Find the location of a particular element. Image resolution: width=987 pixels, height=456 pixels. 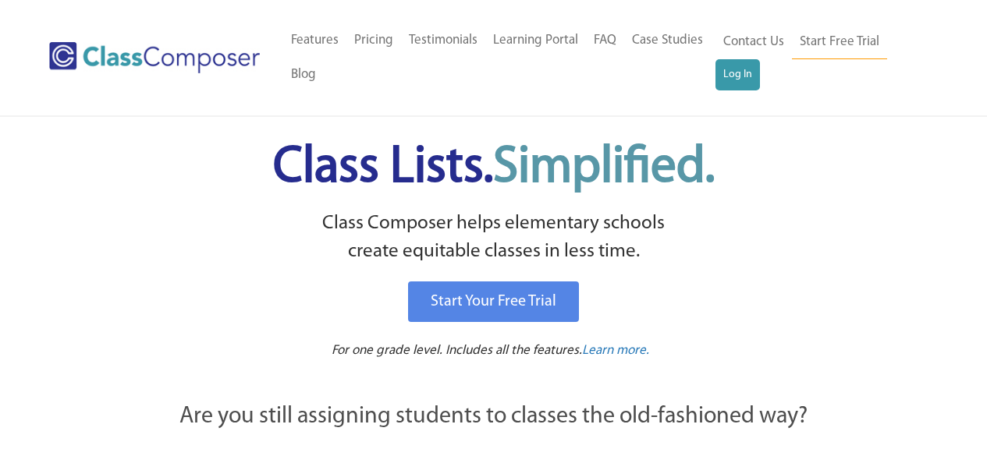

a: Features is located at coordinates (314, 41).